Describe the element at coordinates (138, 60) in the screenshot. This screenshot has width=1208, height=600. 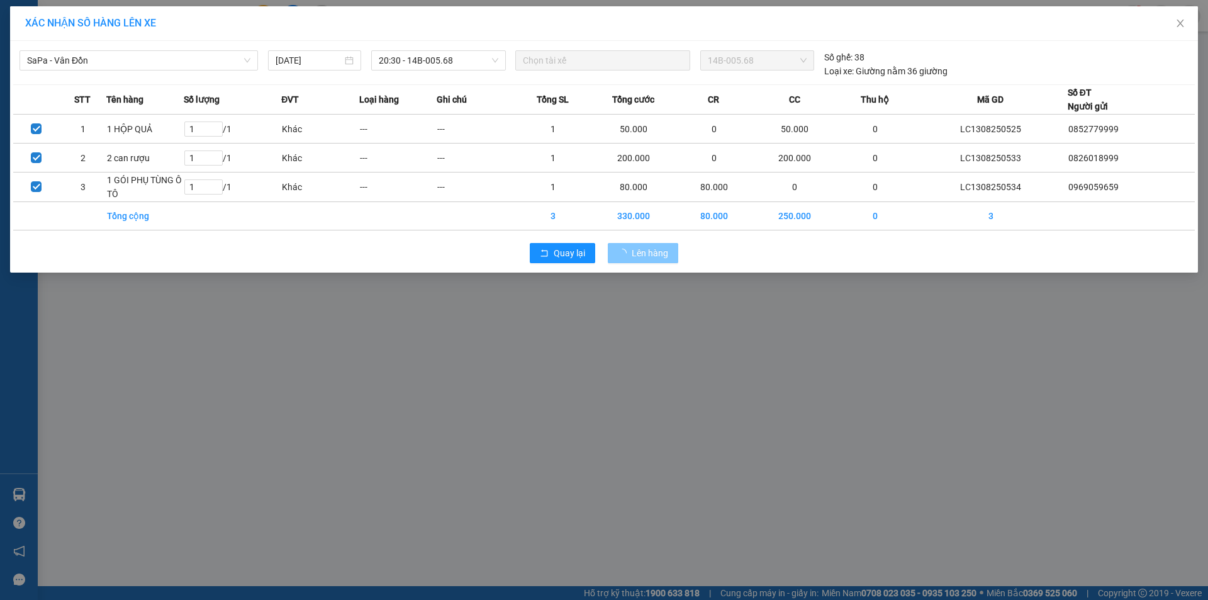
I see `span: SaPa - Vân Đồn` at that location.